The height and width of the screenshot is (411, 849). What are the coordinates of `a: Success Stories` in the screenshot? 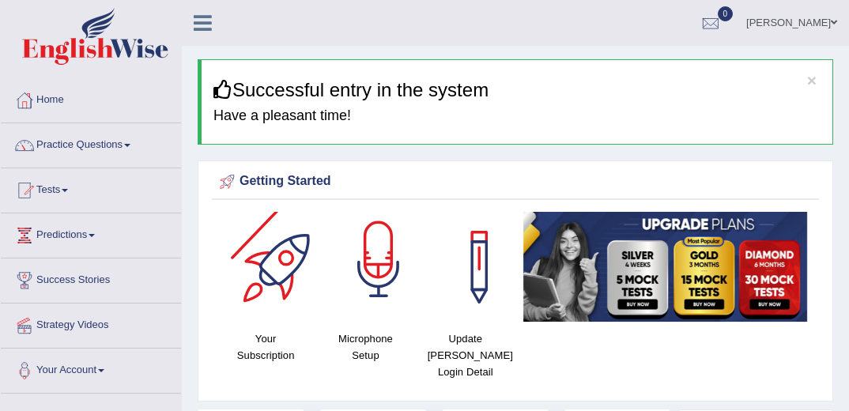 It's located at (91, 278).